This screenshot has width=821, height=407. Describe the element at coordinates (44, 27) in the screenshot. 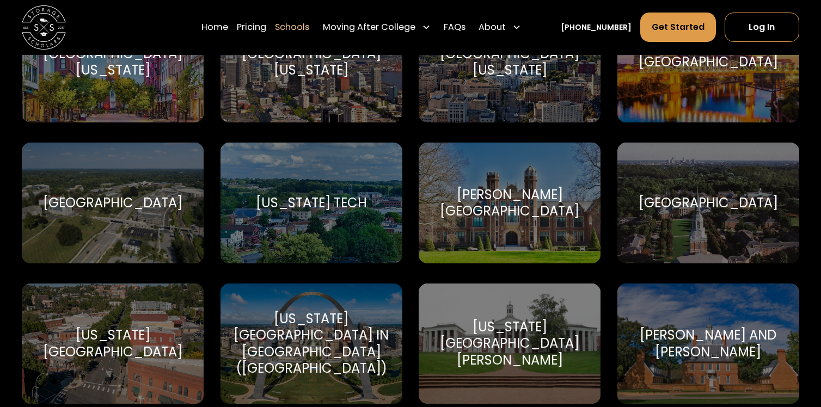

I see `img: Storage Scholars main logo` at that location.